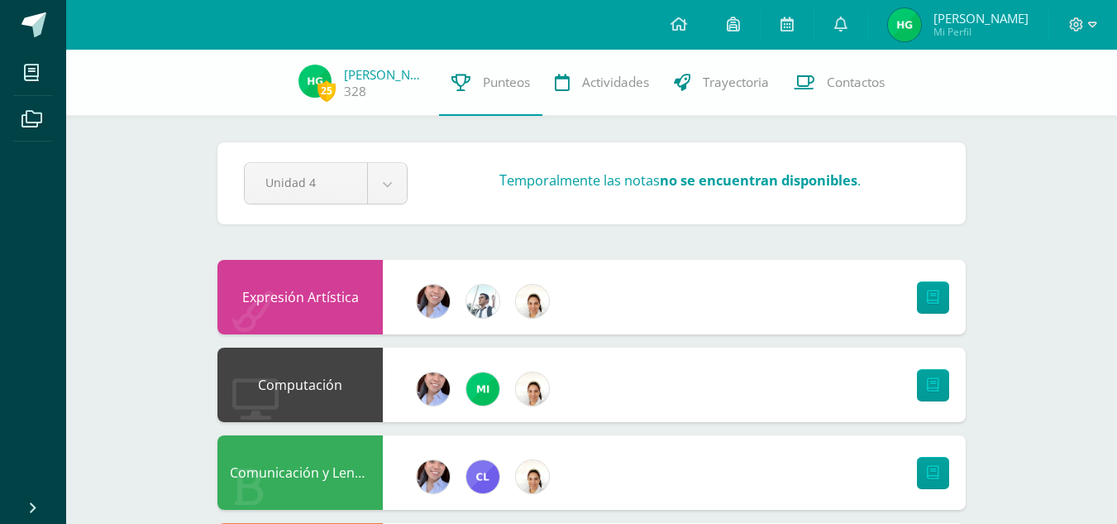 Image resolution: width=1117 pixels, height=524 pixels. Describe the element at coordinates (602, 83) in the screenshot. I see `a: Actividades` at that location.